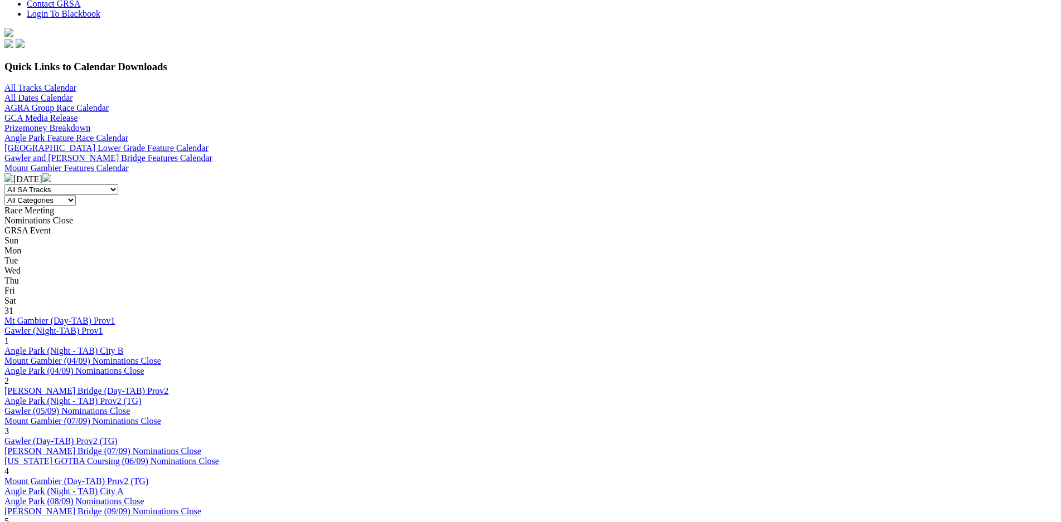 Image resolution: width=1061 pixels, height=522 pixels. I want to click on a: Mount Gambier Features Calendar, so click(66, 168).